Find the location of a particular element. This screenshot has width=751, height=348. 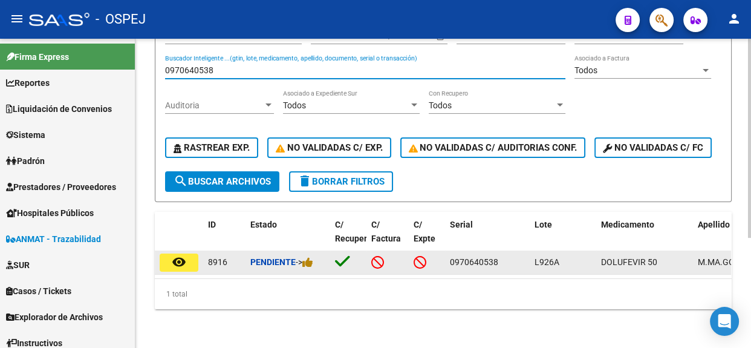

button: No Validadas c/ Auditorias Conf. is located at coordinates (493, 147).